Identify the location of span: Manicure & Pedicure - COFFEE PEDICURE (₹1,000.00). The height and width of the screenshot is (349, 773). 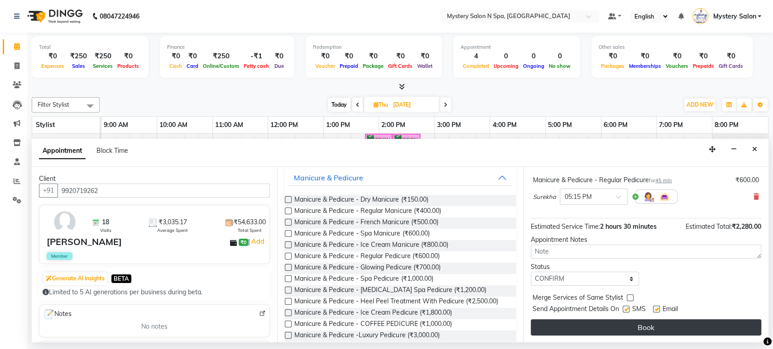
(373, 325).